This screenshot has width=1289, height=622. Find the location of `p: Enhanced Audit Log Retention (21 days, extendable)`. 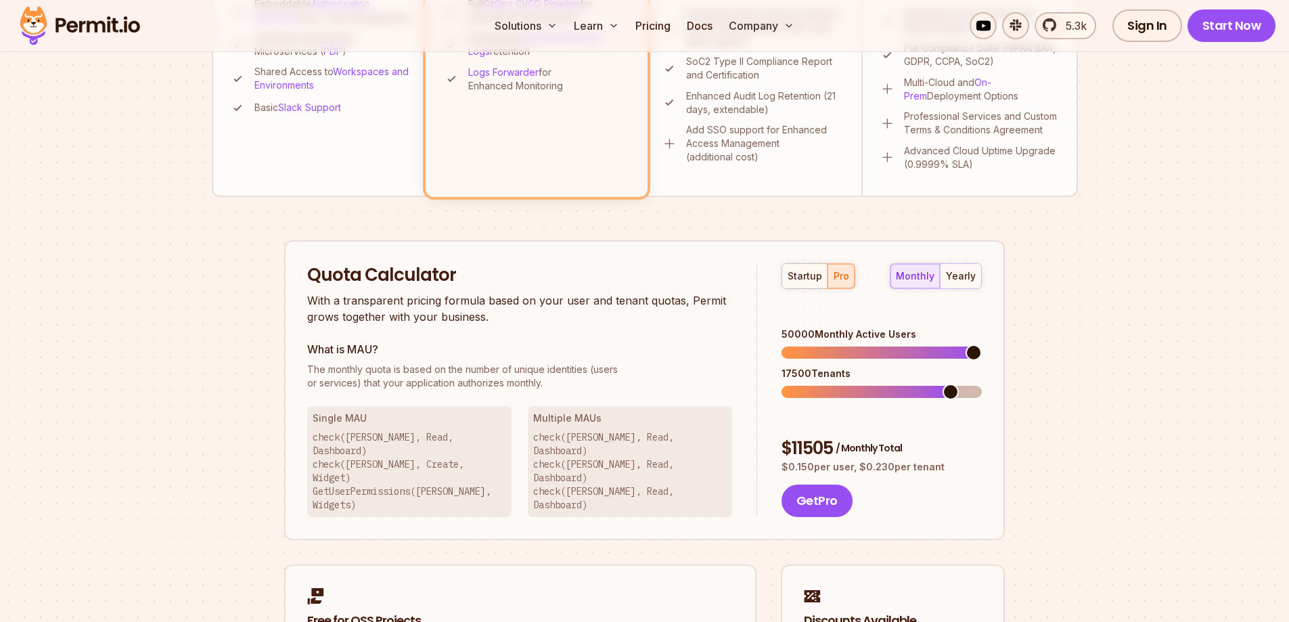

p: Enhanced Audit Log Retention (21 days, extendable) is located at coordinates (765, 103).